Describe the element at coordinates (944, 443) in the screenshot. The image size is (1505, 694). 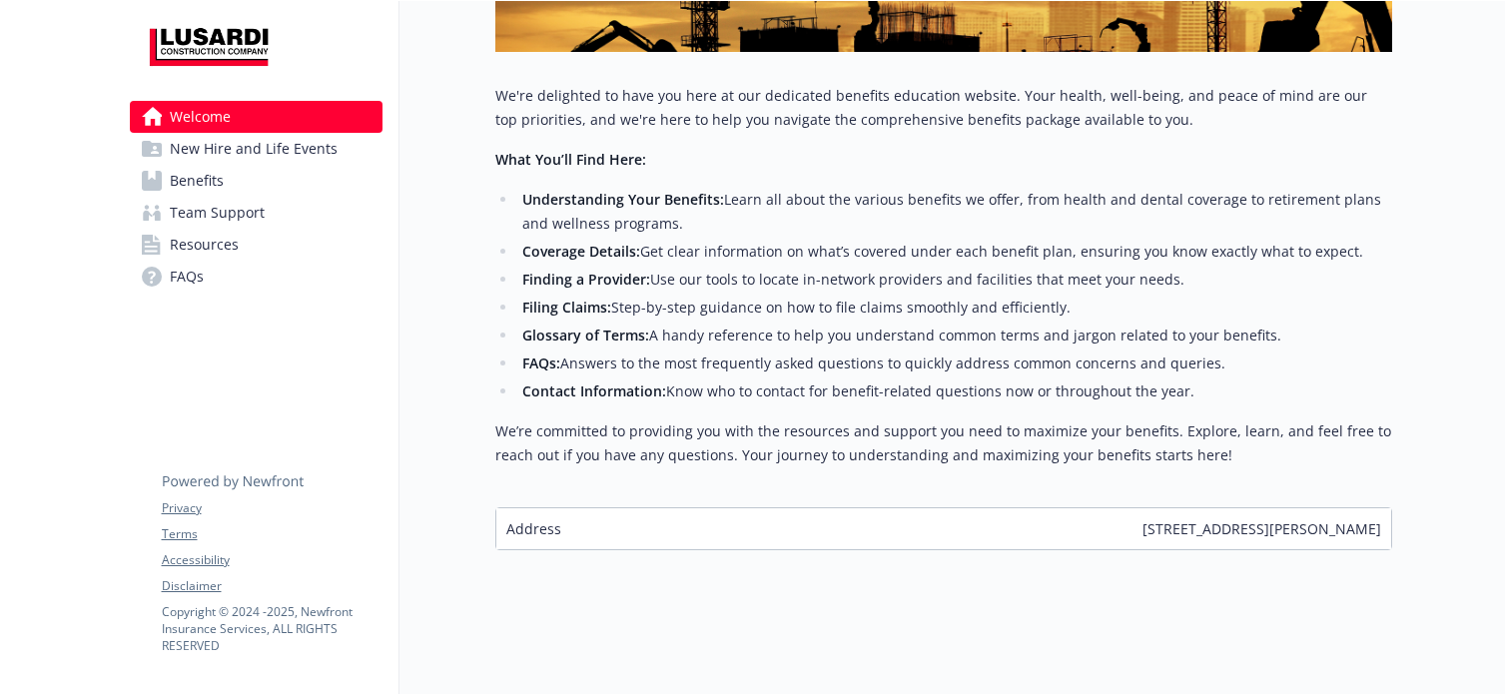
I see `p: We’re committed to providing you with the resources and support you need to maximize your benefit...` at that location.